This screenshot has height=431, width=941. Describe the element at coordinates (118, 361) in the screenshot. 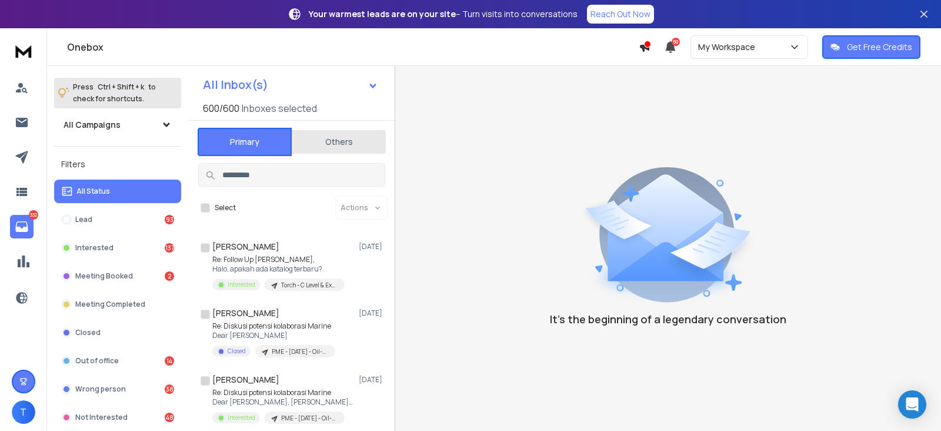

I see `button: Out of office14` at that location.